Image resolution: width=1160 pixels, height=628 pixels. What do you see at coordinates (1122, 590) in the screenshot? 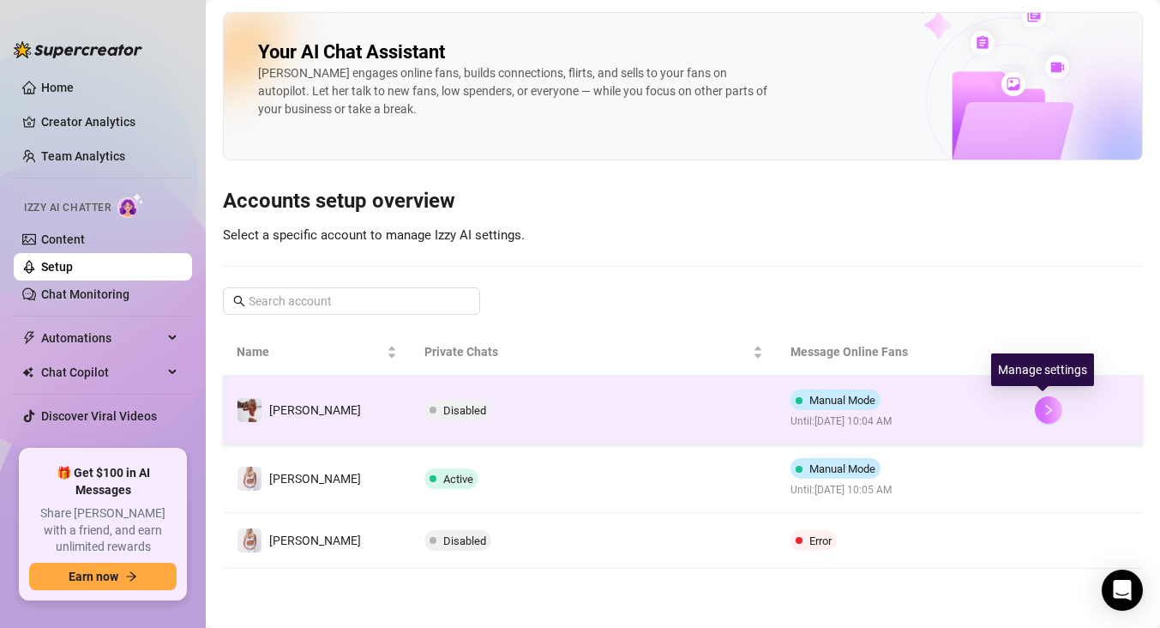
I see `div: Open Intercom Messenger` at bounding box center [1122, 590].